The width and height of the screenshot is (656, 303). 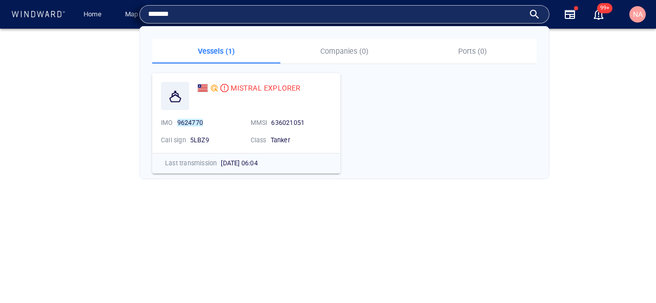 I want to click on p: Last transmission, so click(x=191, y=163).